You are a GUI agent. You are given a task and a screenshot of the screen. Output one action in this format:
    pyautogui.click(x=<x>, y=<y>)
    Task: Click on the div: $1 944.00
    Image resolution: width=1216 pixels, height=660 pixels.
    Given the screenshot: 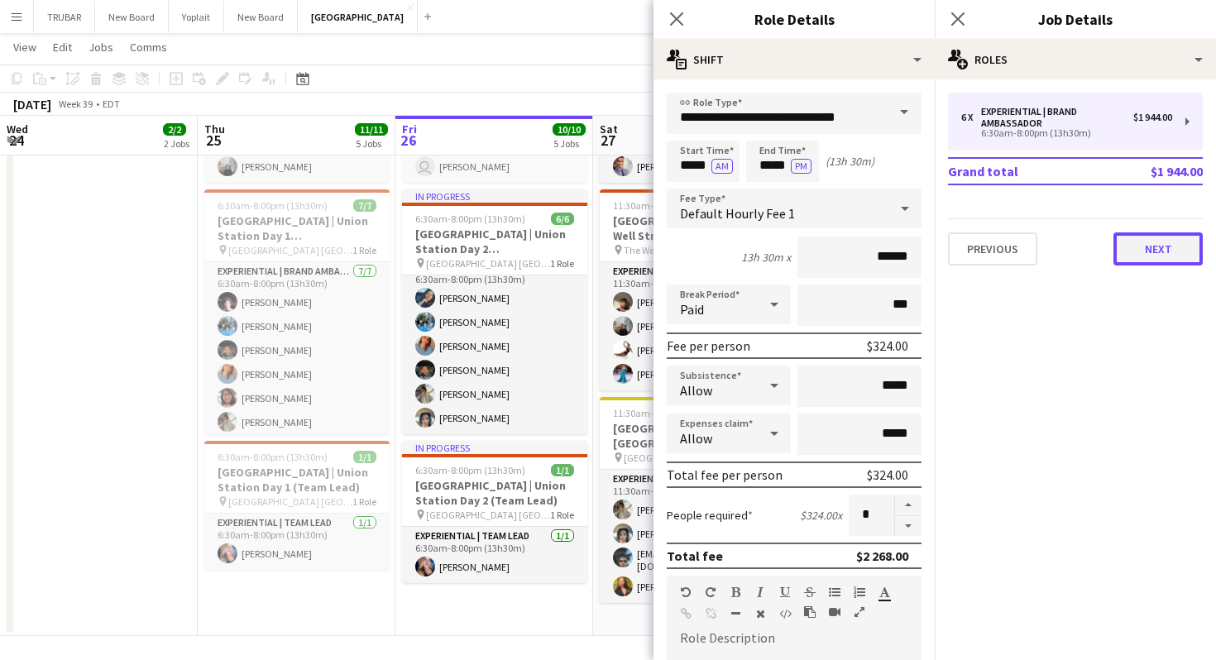 What is the action you would take?
    pyautogui.click(x=1152, y=117)
    